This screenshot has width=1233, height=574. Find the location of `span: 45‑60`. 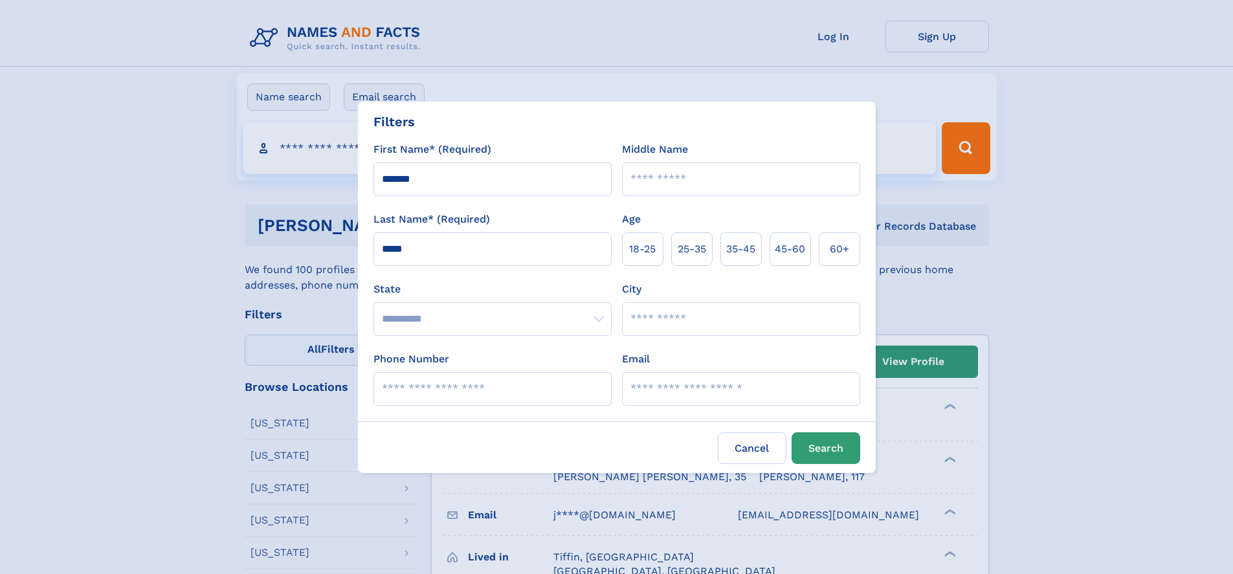

span: 45‑60 is located at coordinates (790, 249).